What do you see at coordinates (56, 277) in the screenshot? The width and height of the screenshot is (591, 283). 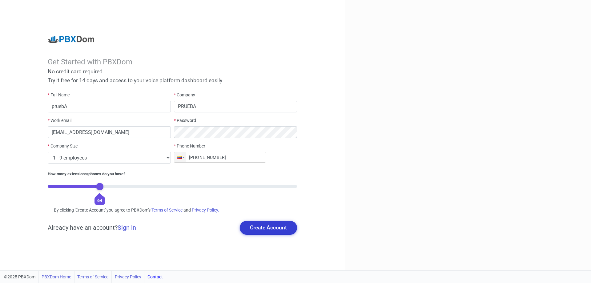 I see `a: PBXDom Home` at bounding box center [56, 277].